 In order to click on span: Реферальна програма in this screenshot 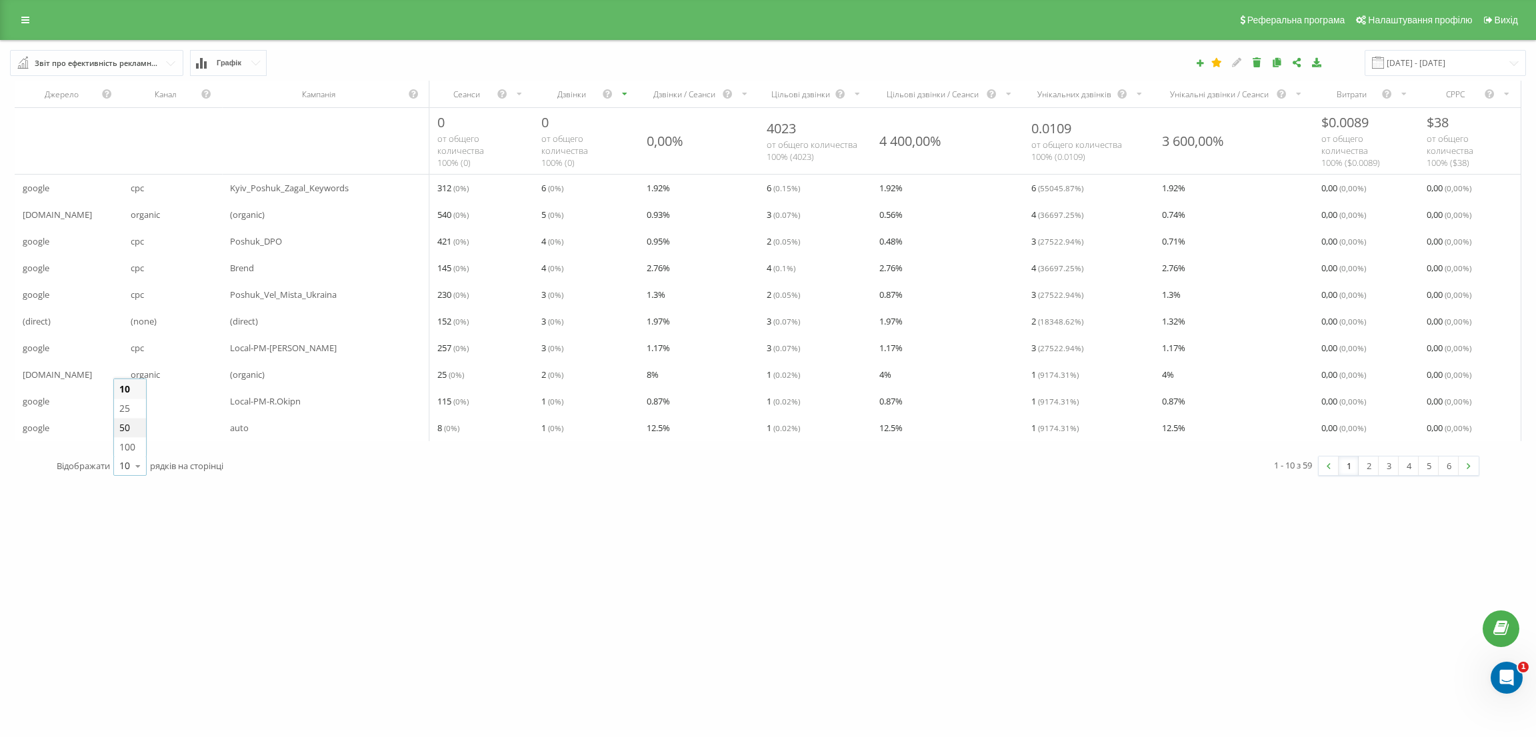, I will do `click(1296, 20)`.